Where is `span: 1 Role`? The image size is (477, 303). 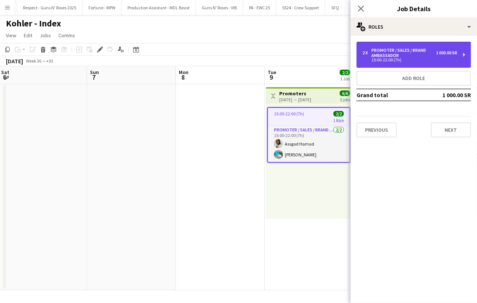
span: 1 Role is located at coordinates (338, 120).